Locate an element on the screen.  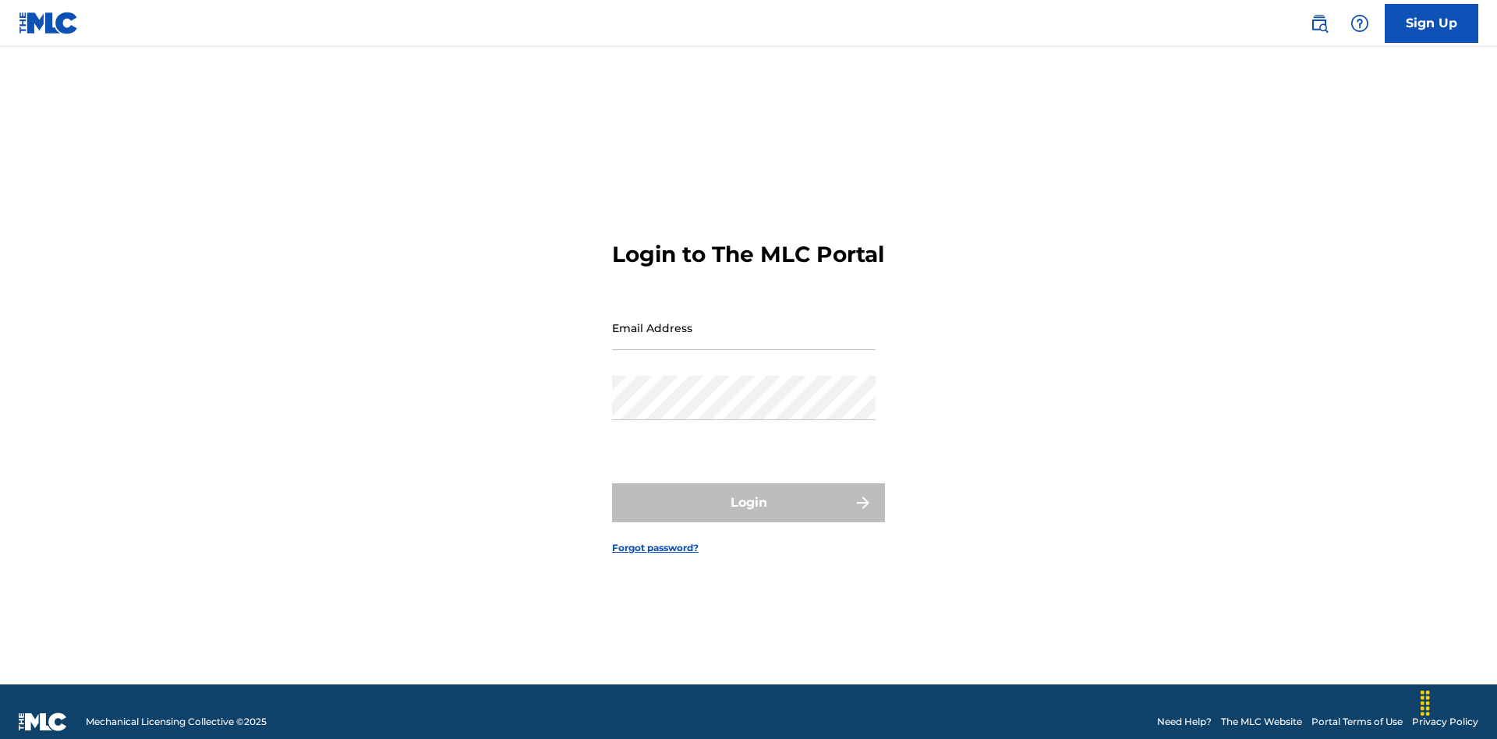
a: Sign Up is located at coordinates (1431, 23).